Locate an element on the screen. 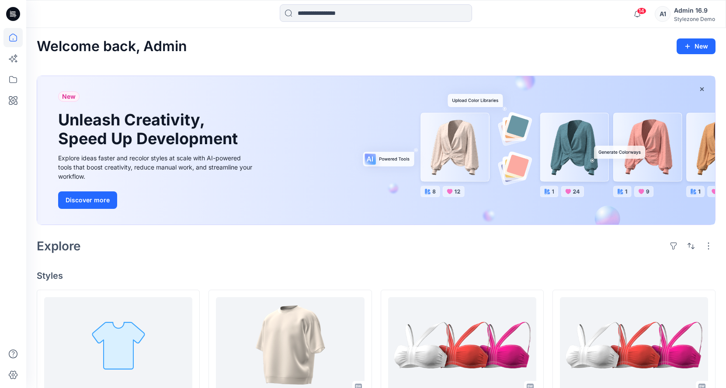  h4: Styles is located at coordinates (376, 276).